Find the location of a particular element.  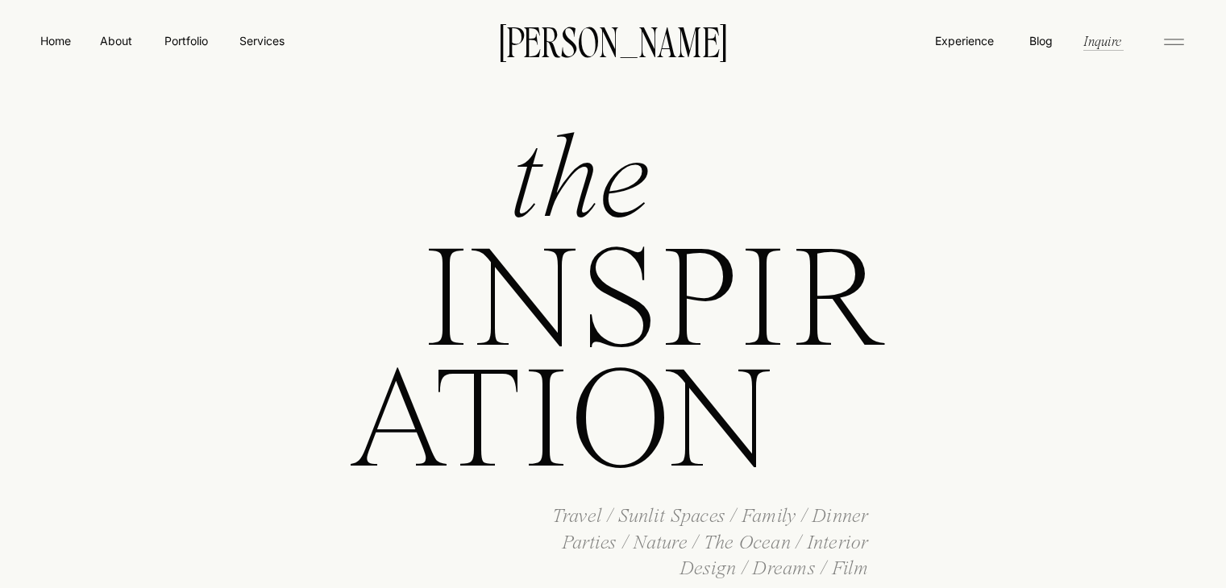

a: Experience is located at coordinates (964, 40).